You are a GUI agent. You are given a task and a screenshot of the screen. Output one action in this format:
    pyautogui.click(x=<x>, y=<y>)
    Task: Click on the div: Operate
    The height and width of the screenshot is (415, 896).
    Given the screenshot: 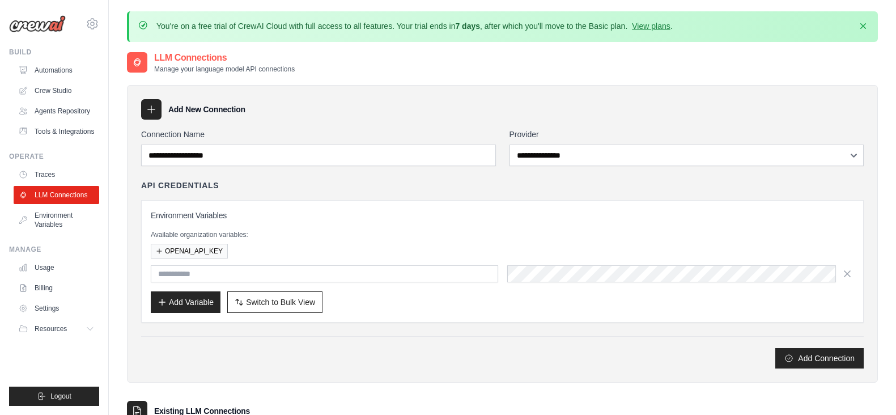 What is the action you would take?
    pyautogui.click(x=54, y=156)
    